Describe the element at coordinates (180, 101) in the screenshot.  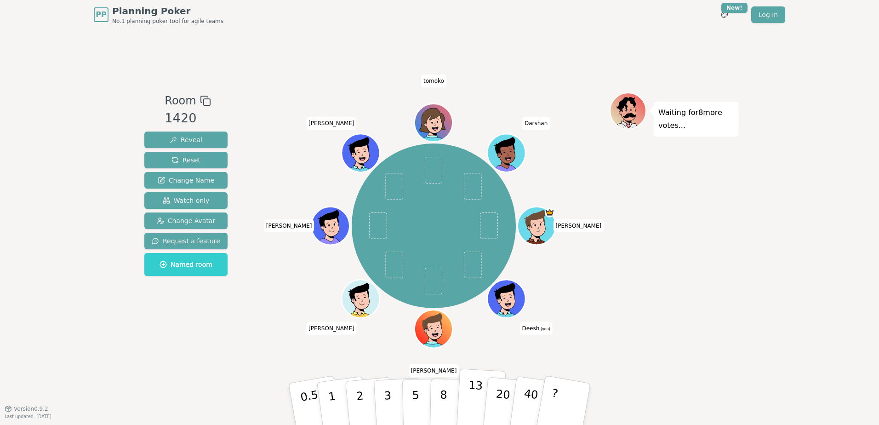
I see `span: Room` at that location.